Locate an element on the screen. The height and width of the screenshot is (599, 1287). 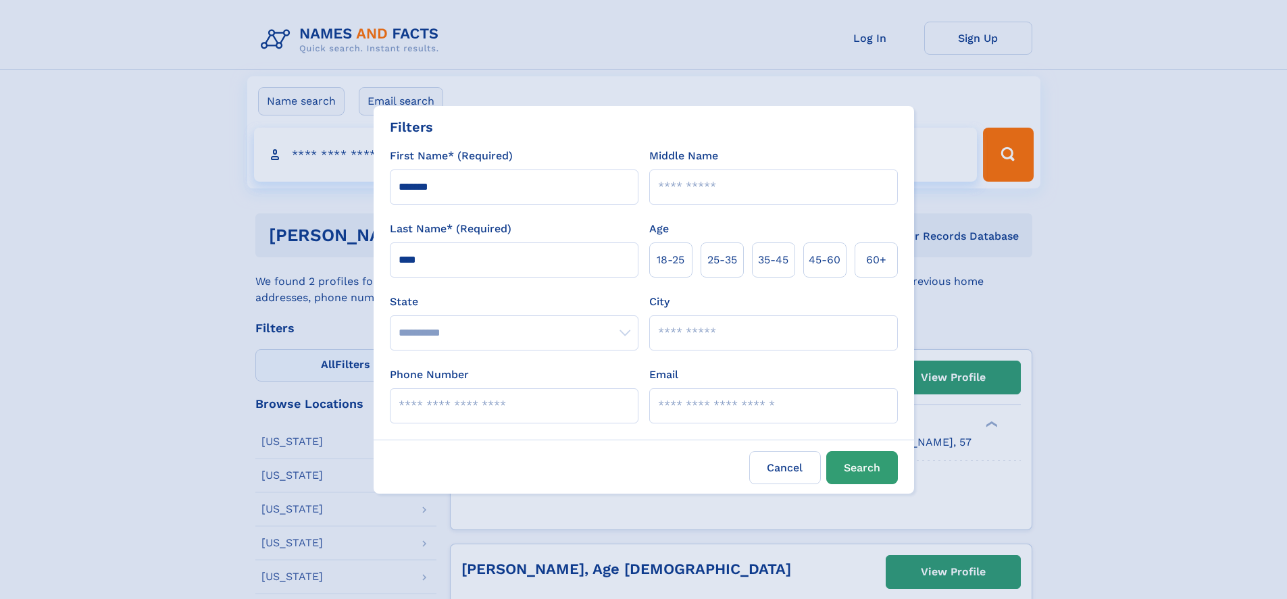
span: 45‑60 is located at coordinates (824, 260).